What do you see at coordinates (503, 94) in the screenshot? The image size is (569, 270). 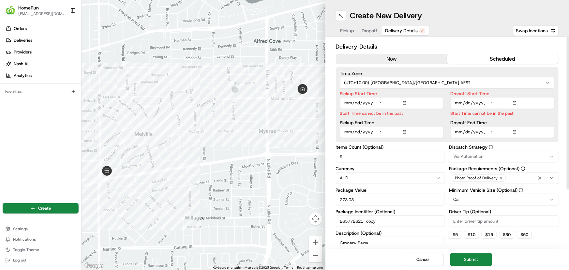 I see `label: Dropoff Start Time` at bounding box center [503, 94].